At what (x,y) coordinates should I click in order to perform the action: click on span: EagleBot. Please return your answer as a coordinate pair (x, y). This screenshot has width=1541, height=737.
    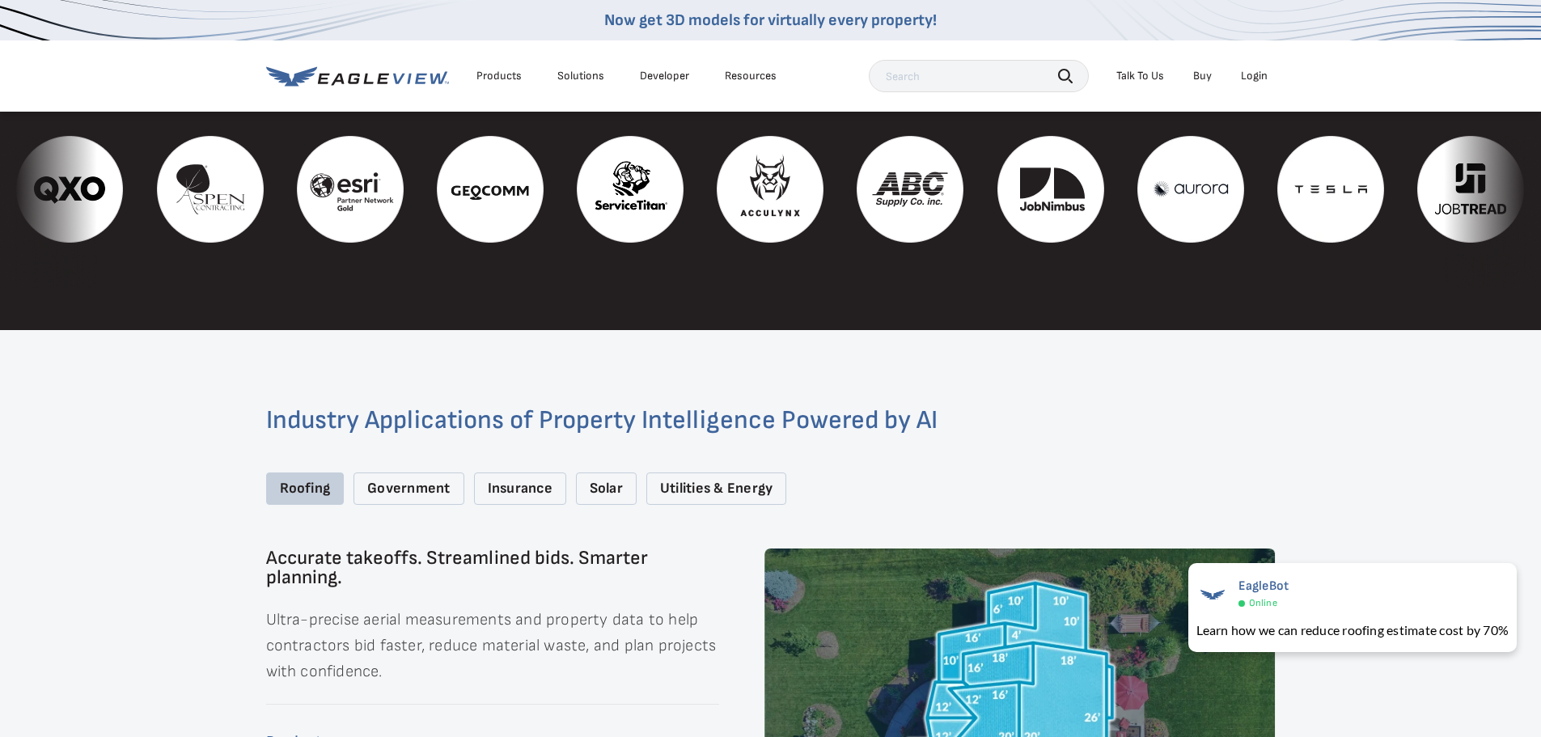
    Looking at the image, I should click on (1264, 586).